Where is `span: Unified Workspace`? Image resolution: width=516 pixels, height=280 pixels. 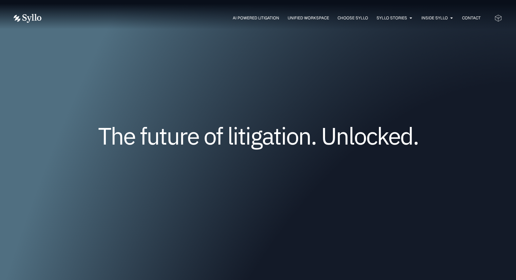 span: Unified Workspace is located at coordinates (308, 18).